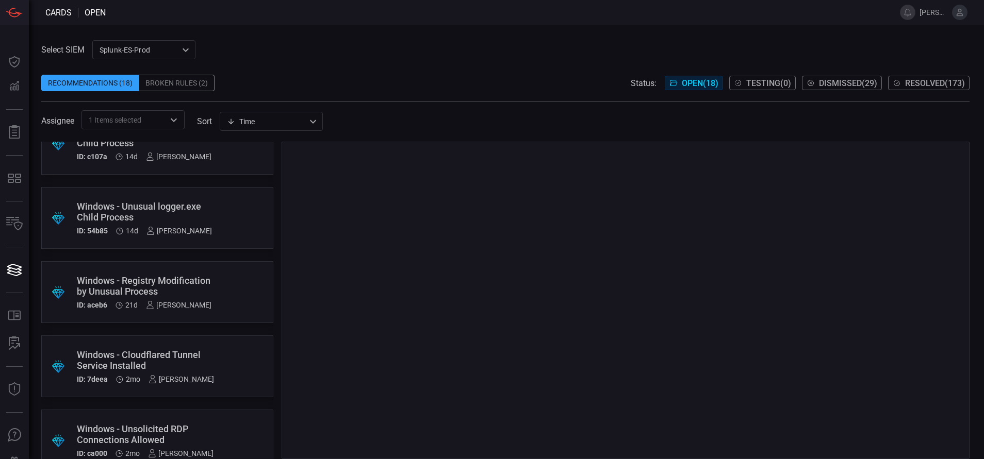 This screenshot has width=984, height=459. What do you see at coordinates (133, 379) in the screenshot?
I see `span: Aug 03, 2025 11:41 AM` at bounding box center [133, 379].